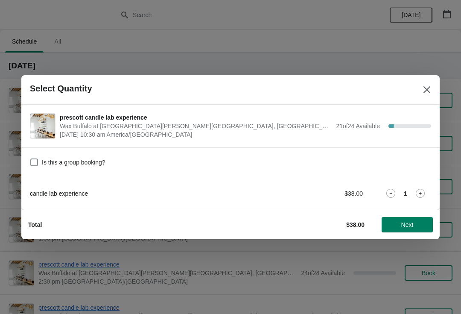  Describe the element at coordinates (148, 193) in the screenshot. I see `div: candle lab experience` at that location.